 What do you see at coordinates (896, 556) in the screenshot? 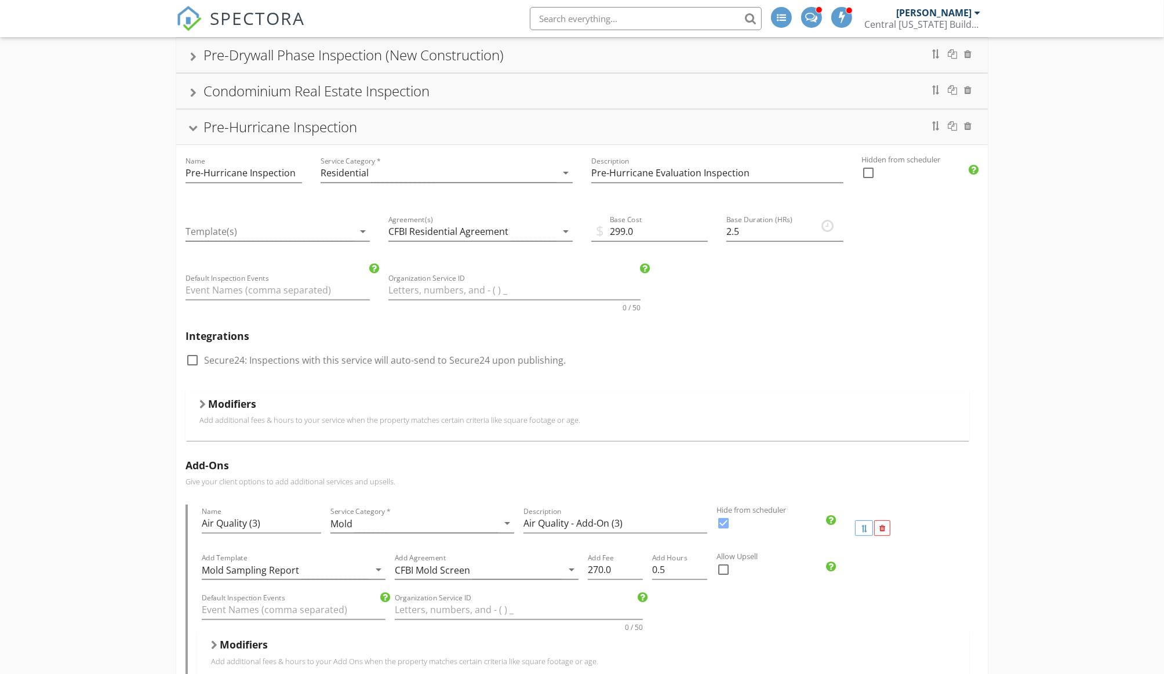
I see `label: Allow Upsell` at bounding box center [896, 556].